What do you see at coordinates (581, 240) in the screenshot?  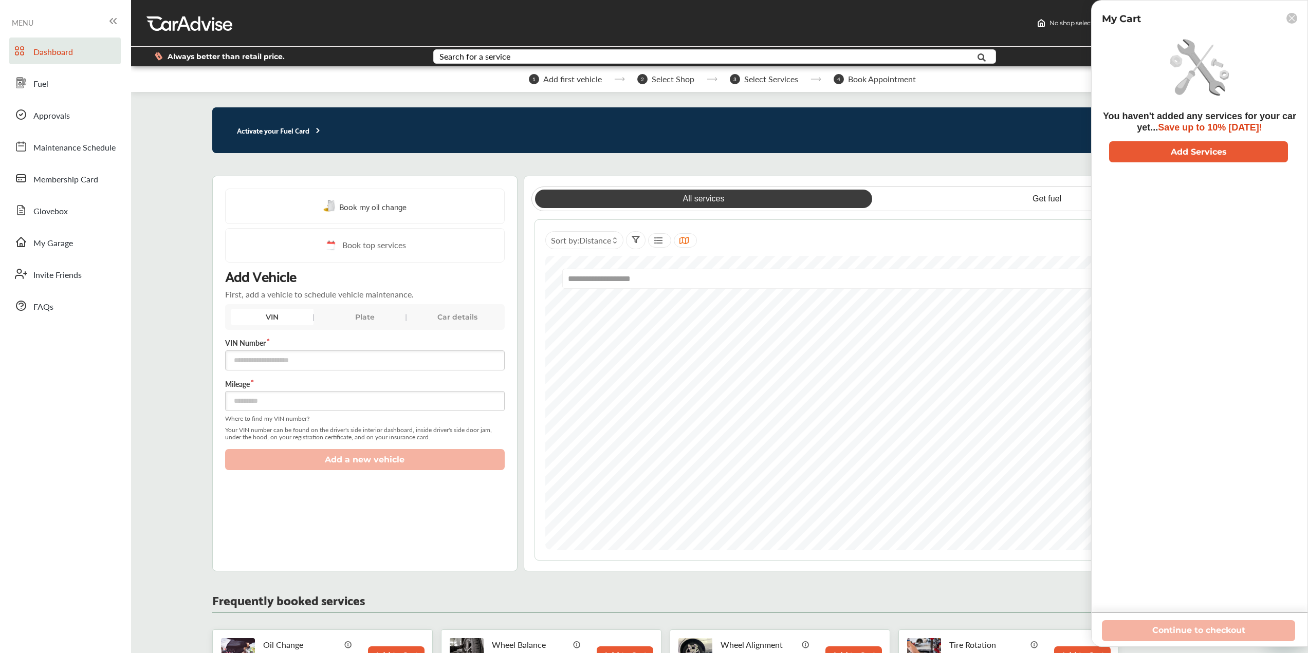 I see `span: Sort by :` at bounding box center [581, 240].